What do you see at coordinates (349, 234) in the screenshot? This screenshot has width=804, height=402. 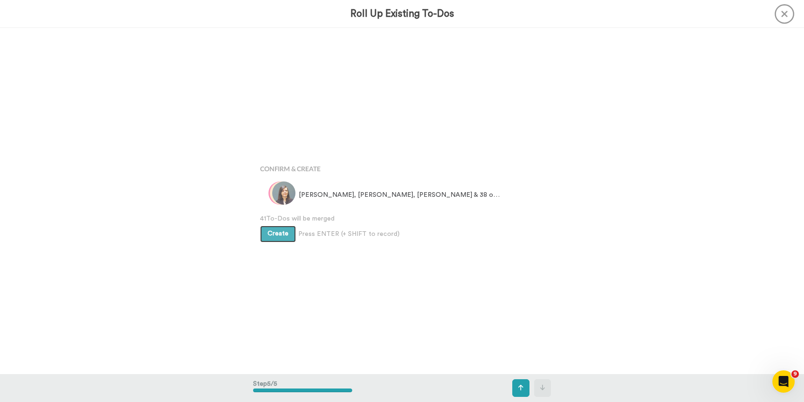 I see `span: Press ENTER (+ SHIFT to record)` at bounding box center [349, 234].